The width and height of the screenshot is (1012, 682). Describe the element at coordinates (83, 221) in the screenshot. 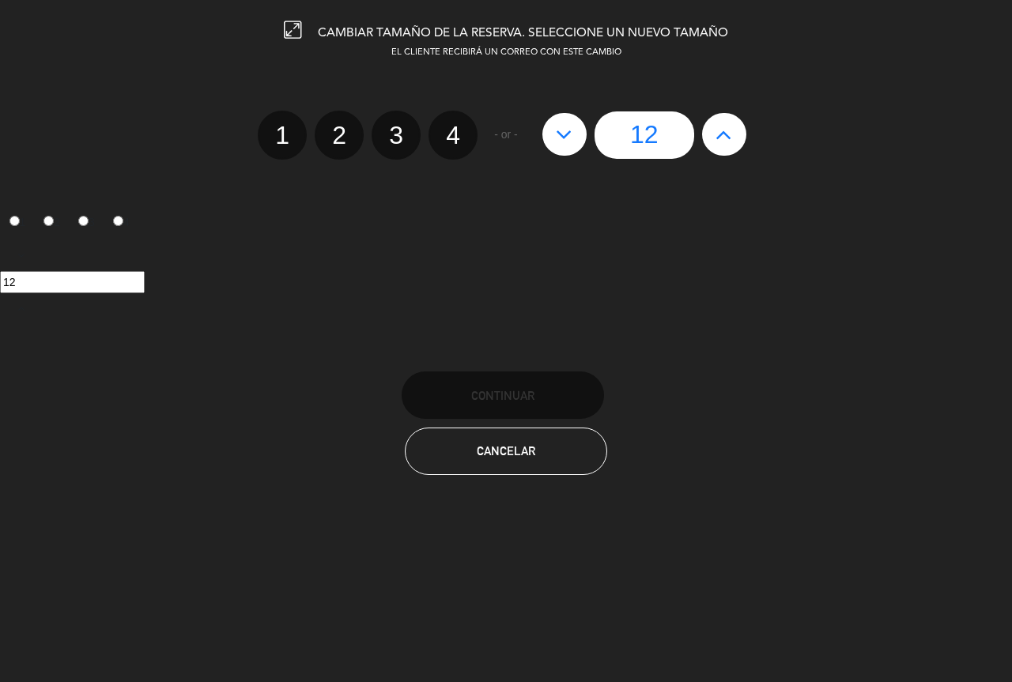

I see `input: 3` at that location.